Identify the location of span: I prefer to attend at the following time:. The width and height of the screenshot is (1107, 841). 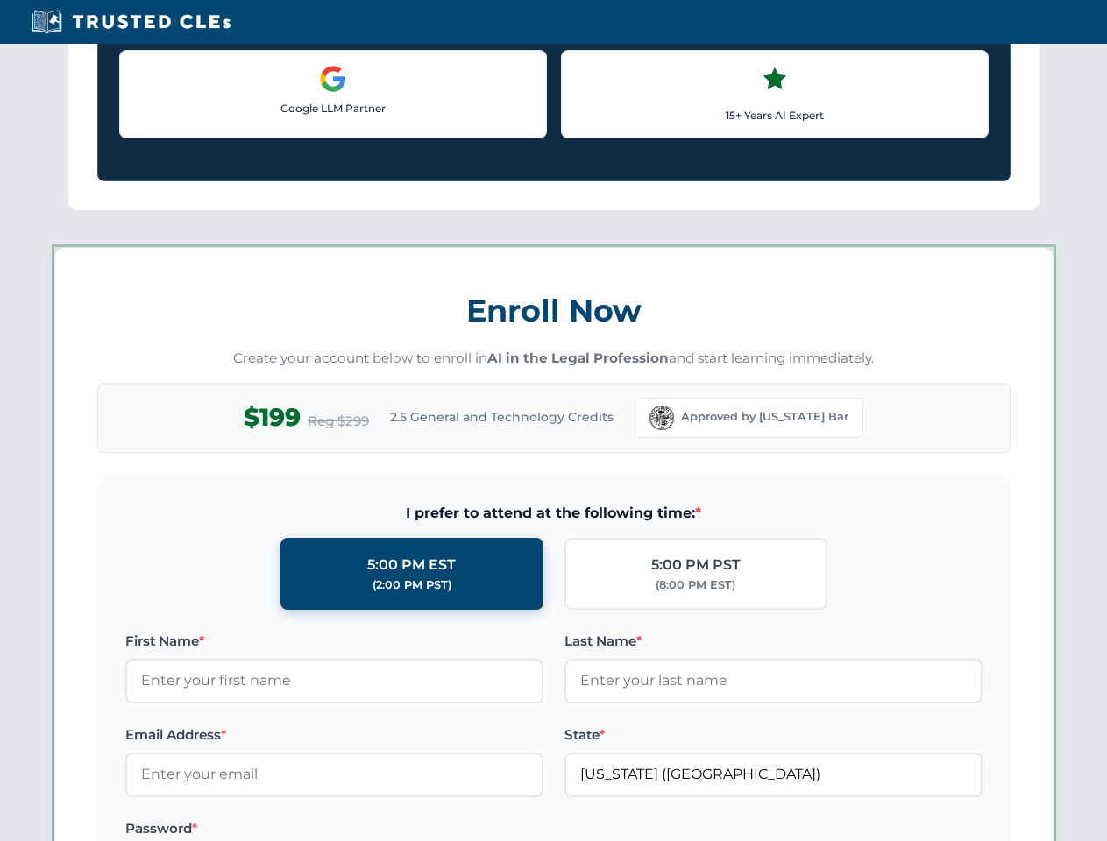
(554, 514).